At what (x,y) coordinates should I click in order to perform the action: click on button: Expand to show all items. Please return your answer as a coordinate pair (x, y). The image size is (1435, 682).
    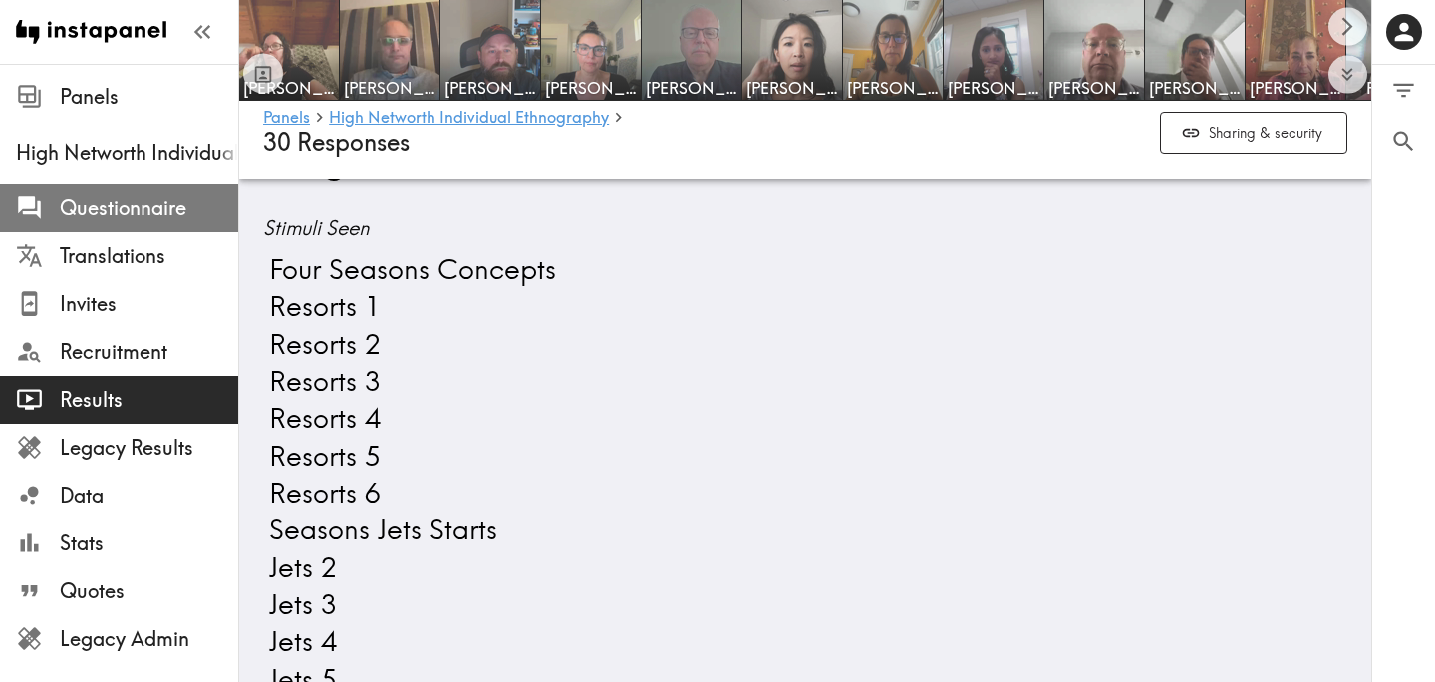
    Looking at the image, I should click on (1347, 74).